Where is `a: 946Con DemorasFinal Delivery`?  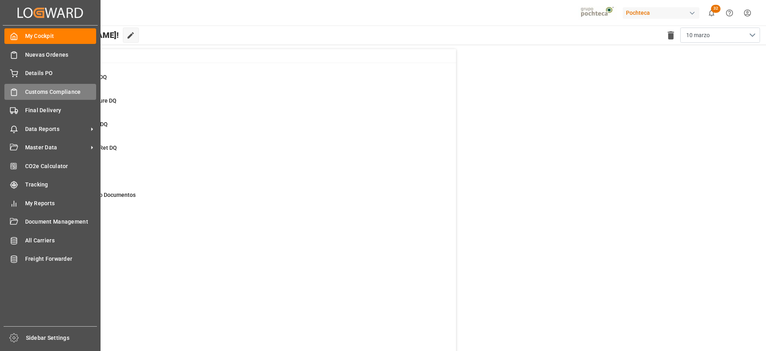
a: 946Con DemorasFinal Delivery is located at coordinates (243, 223).